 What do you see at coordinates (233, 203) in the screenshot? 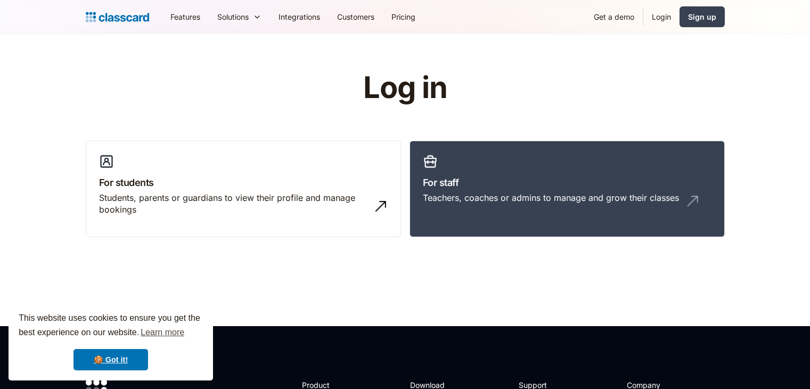
I see `div: Students, parents or guardians to view their profile and manage bookings` at bounding box center [233, 203].